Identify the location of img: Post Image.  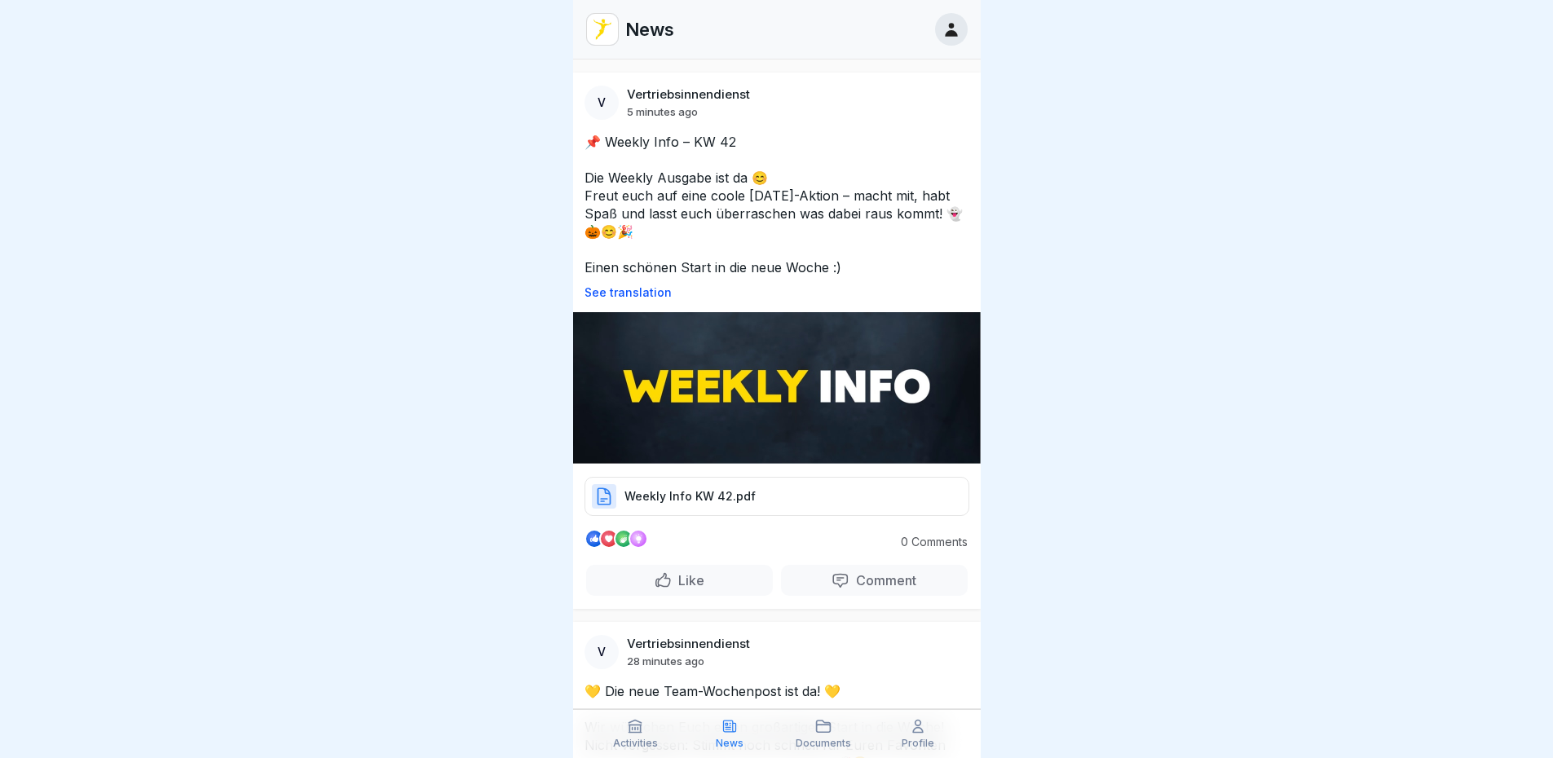
(777, 388).